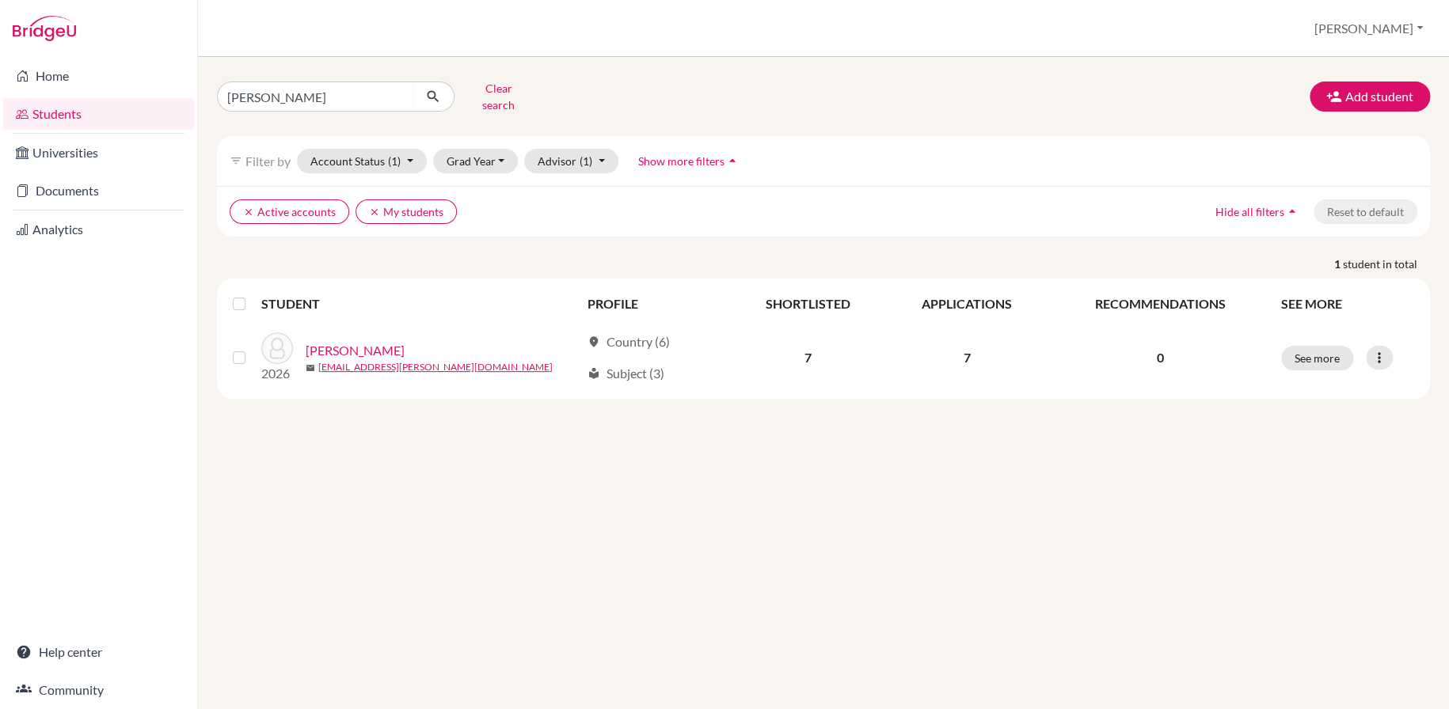 The width and height of the screenshot is (1449, 709). Describe the element at coordinates (98, 652) in the screenshot. I see `a: Help center` at that location.